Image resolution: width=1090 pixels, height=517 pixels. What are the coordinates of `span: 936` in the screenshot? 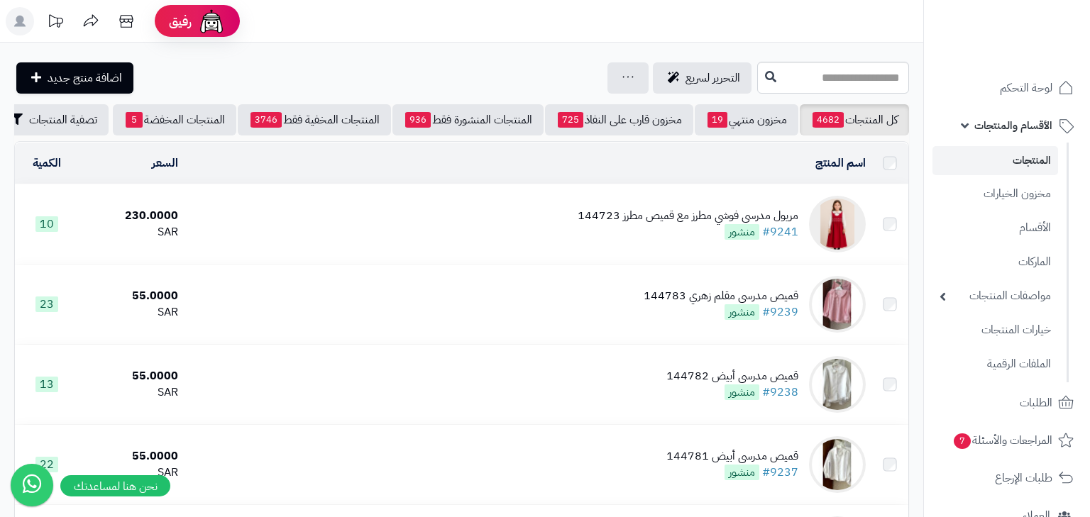 It's located at (418, 120).